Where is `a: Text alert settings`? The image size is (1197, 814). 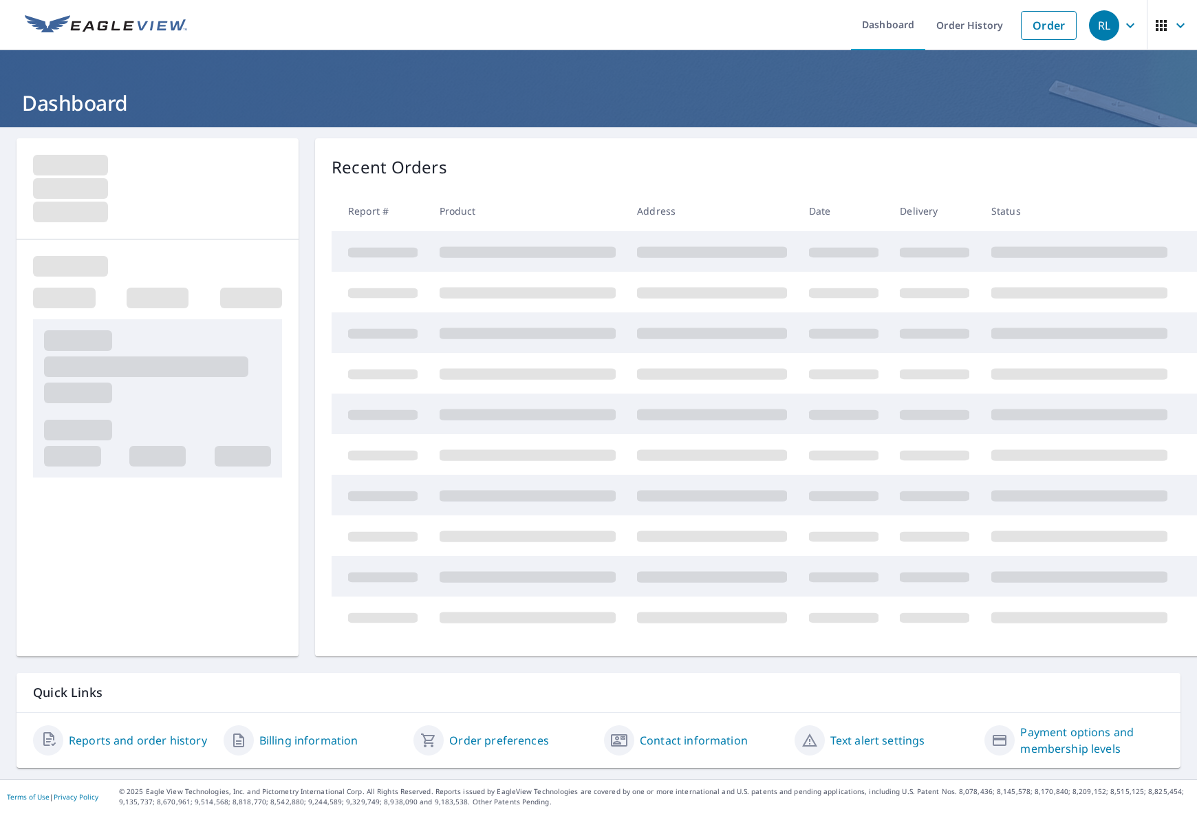 a: Text alert settings is located at coordinates (878, 740).